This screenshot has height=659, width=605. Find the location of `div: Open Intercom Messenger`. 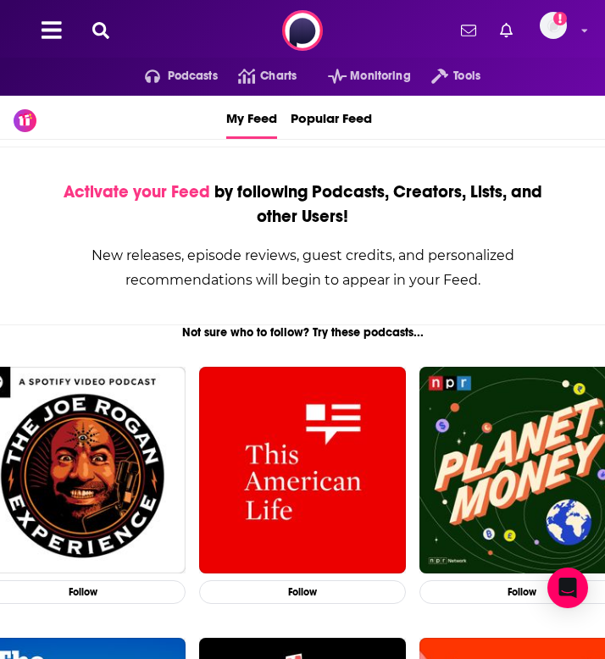

div: Open Intercom Messenger is located at coordinates (567, 588).